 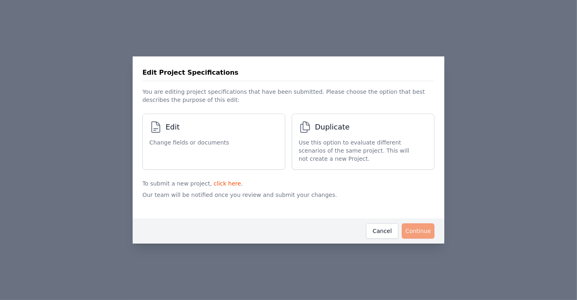 I want to click on p: Our team will be notified once you review and submit your changes., so click(x=288, y=200).